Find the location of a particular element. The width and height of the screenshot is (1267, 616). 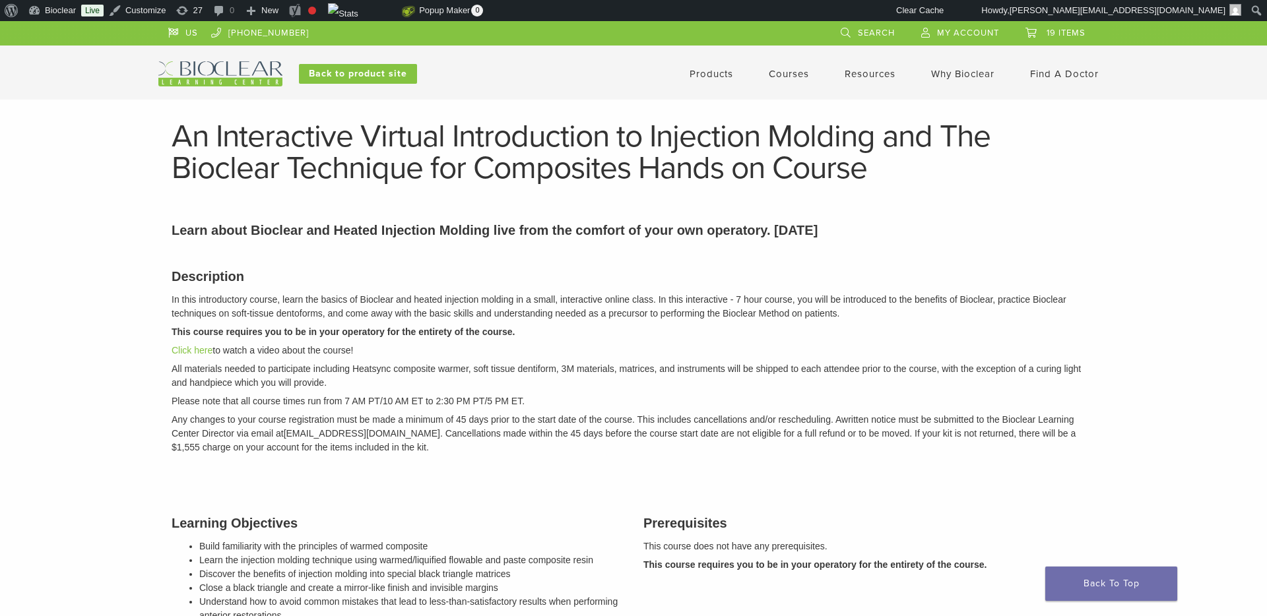

span: Search is located at coordinates (877, 33).